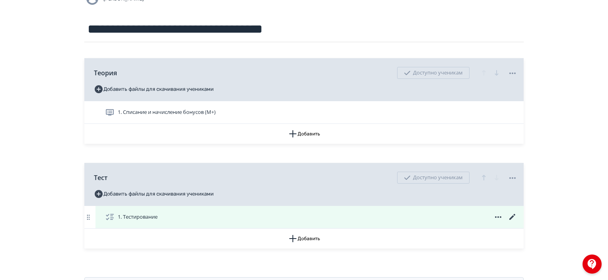 Image resolution: width=608 pixels, height=280 pixels. I want to click on div: 1. Списание и начисление бонусов (М+), so click(304, 112).